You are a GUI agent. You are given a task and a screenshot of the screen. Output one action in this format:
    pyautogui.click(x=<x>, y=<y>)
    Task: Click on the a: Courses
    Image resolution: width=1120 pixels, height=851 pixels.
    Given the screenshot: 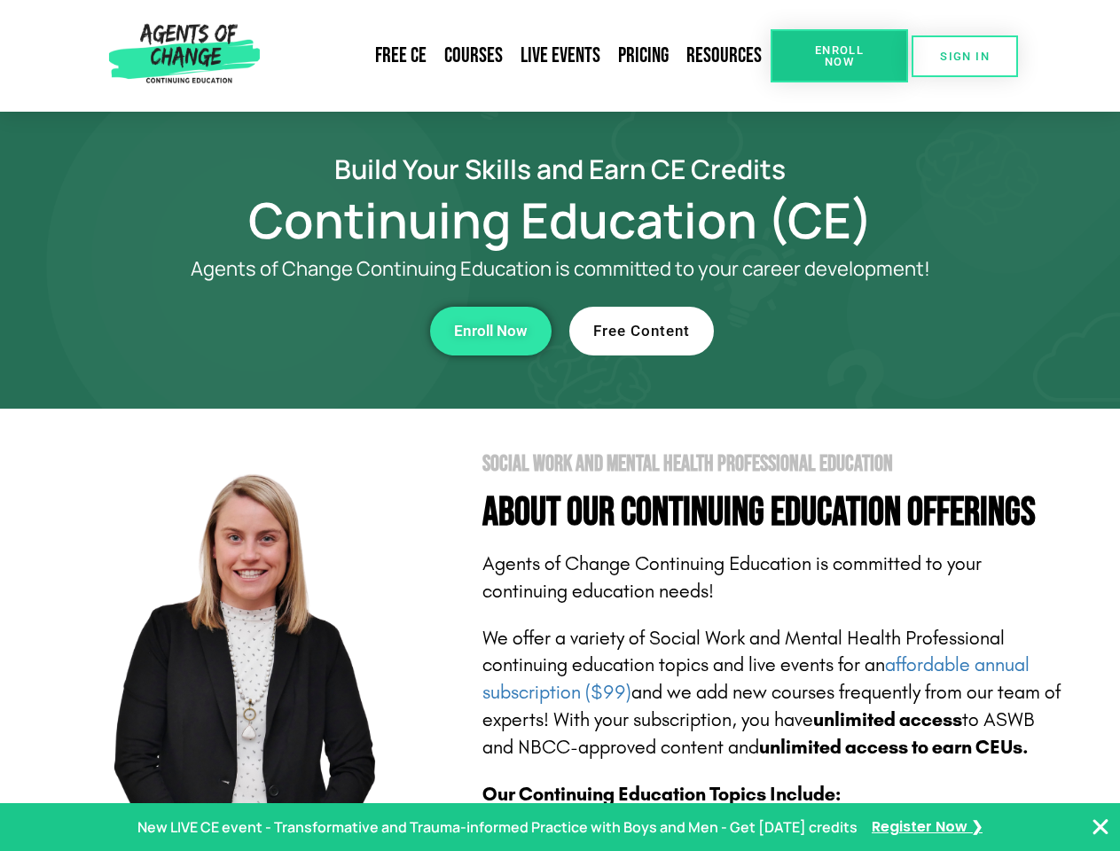 What is the action you would take?
    pyautogui.click(x=474, y=56)
    